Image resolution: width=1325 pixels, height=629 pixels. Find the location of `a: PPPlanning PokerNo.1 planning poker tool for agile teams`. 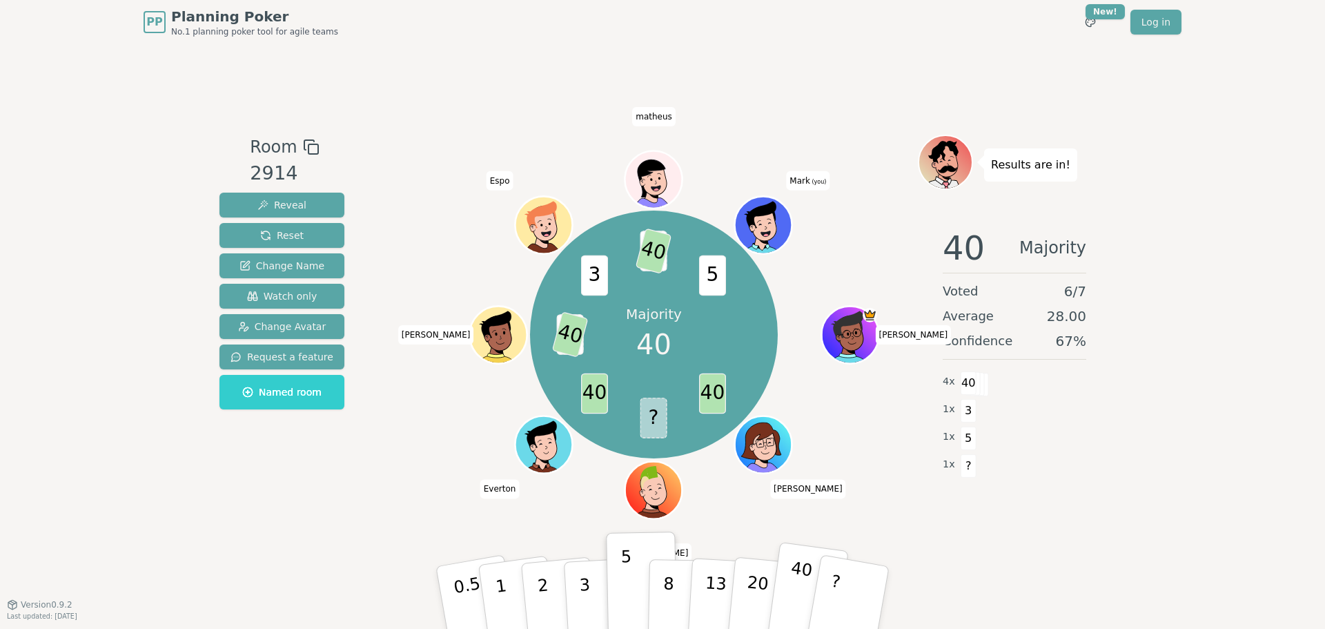

a: PPPlanning PokerNo.1 planning poker tool for agile teams is located at coordinates (241, 22).